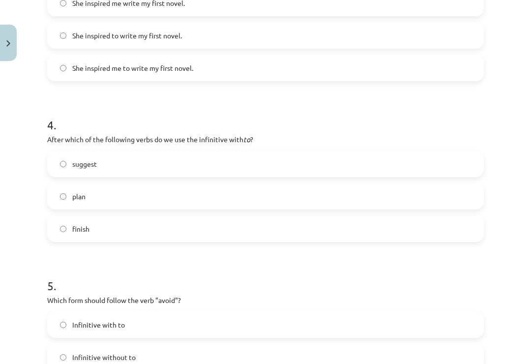 The image size is (531, 364). I want to click on span: finish, so click(81, 229).